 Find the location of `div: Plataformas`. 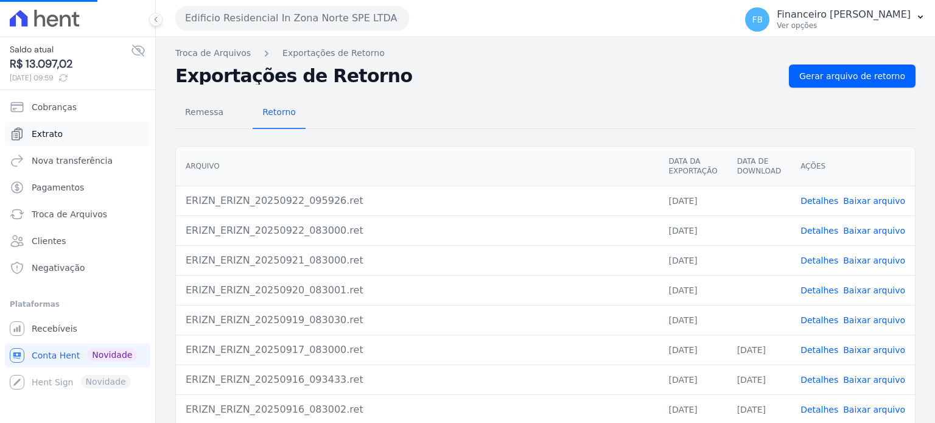

div: Plataformas is located at coordinates (77, 304).